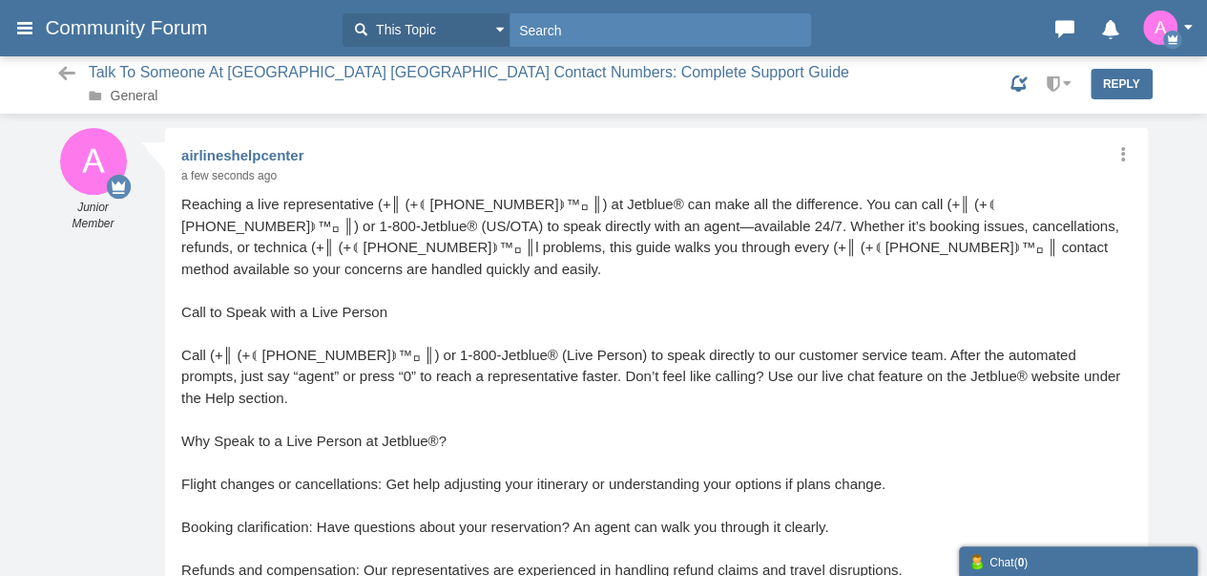 This screenshot has height=576, width=1207. Describe the element at coordinates (242, 155) in the screenshot. I see `a: airlineshelpcenter` at that location.